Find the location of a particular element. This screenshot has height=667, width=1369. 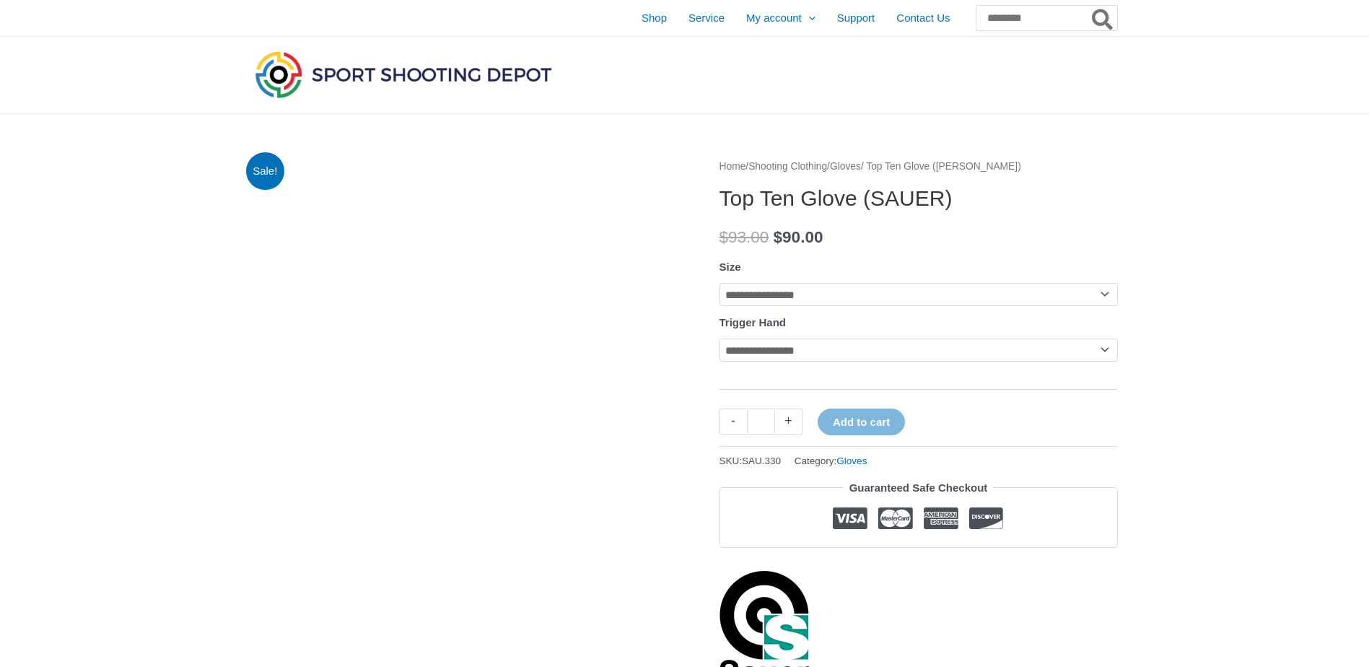

span: SKU: is located at coordinates (751, 461).